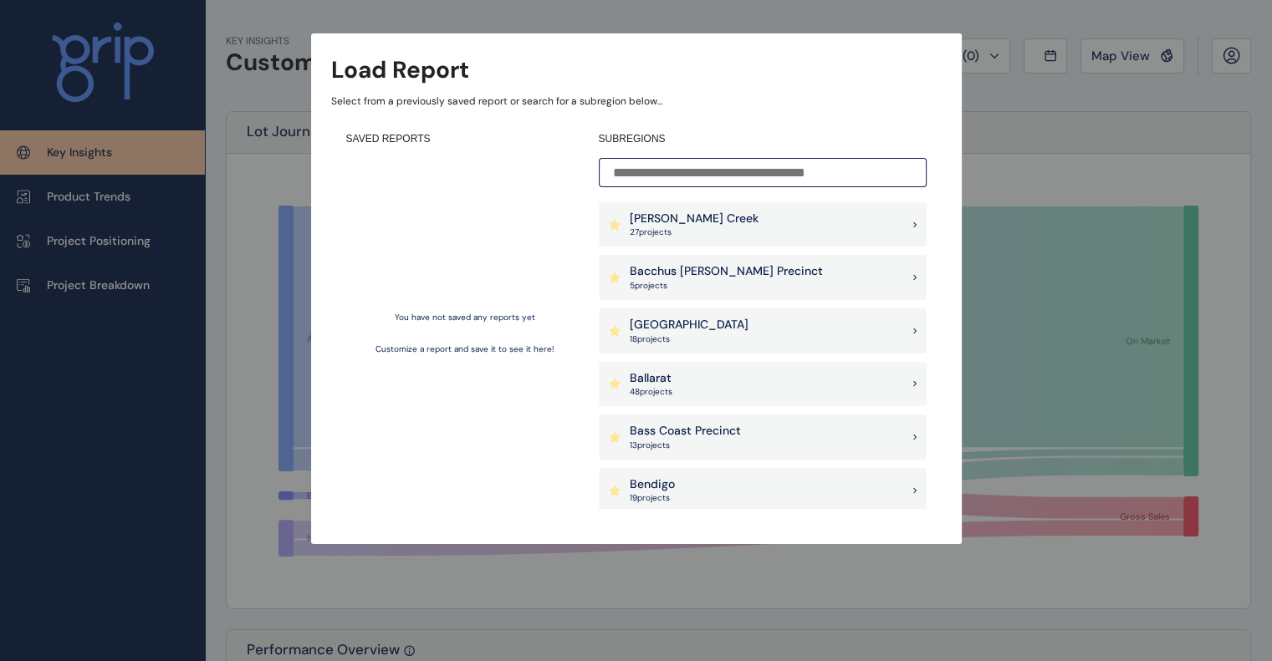 This screenshot has height=661, width=1272. What do you see at coordinates (762, 139) in the screenshot?
I see `h4: SUBREGIONS` at bounding box center [762, 139].